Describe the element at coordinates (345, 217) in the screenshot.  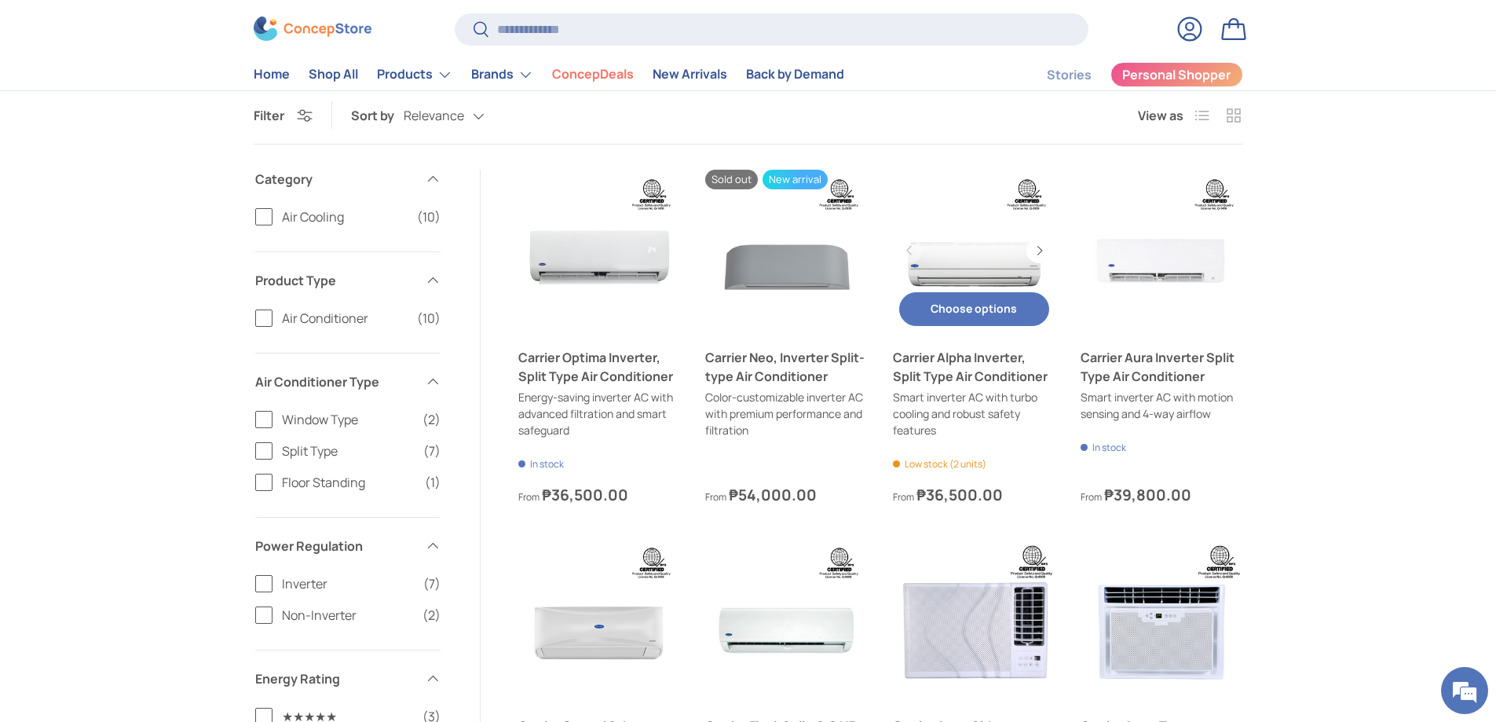
I see `span: Air Cooling` at that location.